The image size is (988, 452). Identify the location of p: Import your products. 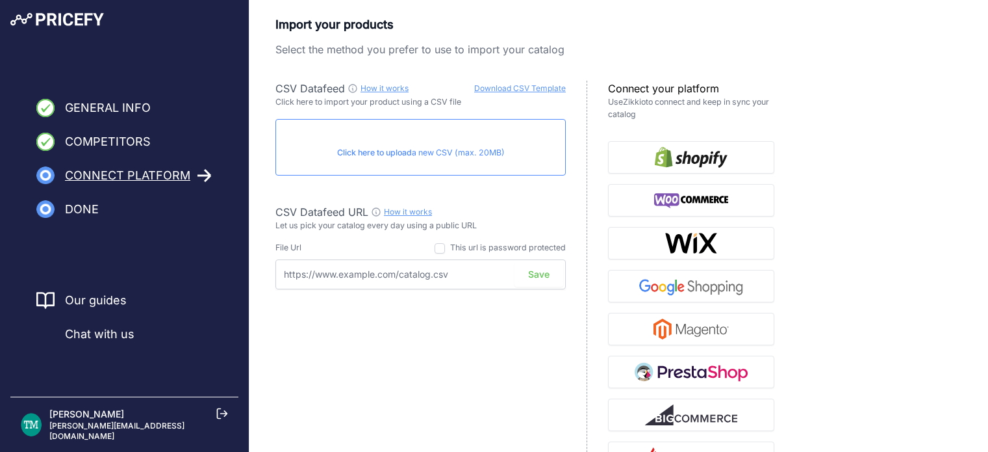
(525, 25).